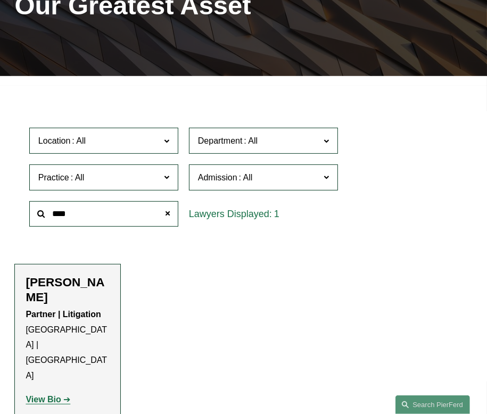 The image size is (487, 414). What do you see at coordinates (218, 177) in the screenshot?
I see `span: Admission` at bounding box center [218, 177].